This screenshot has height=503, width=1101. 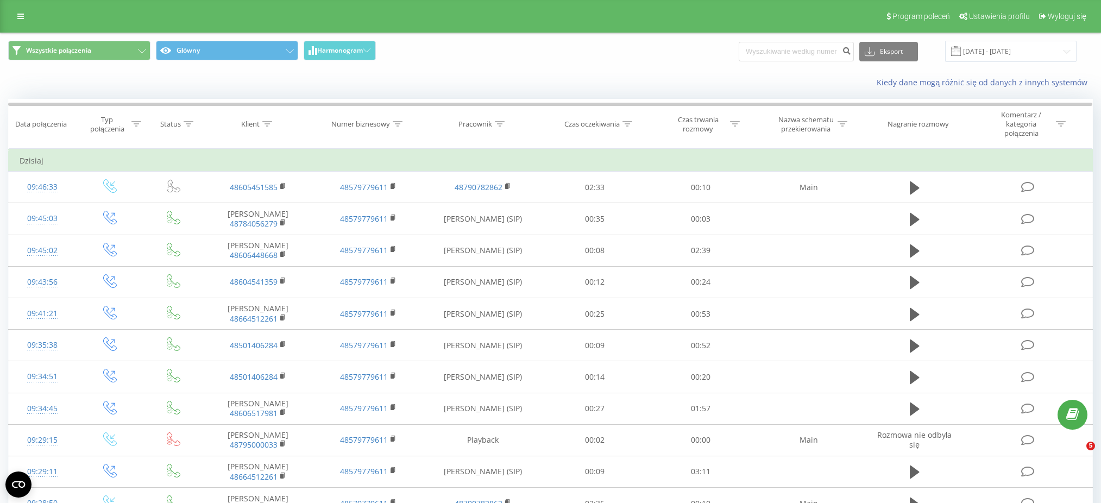 What do you see at coordinates (595, 440) in the screenshot?
I see `td: 00:02` at bounding box center [595, 440].